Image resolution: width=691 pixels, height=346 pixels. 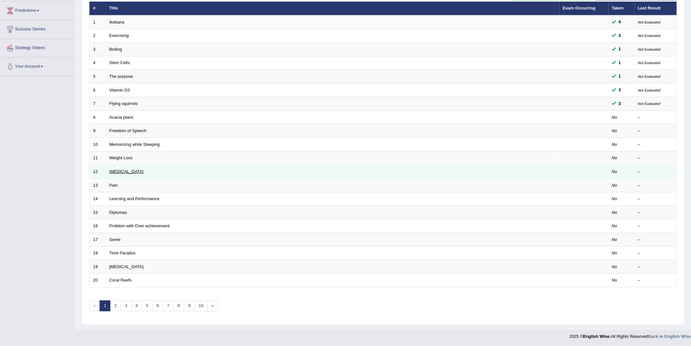 What do you see at coordinates (115, 239) in the screenshot?
I see `a: Genie` at bounding box center [115, 239].